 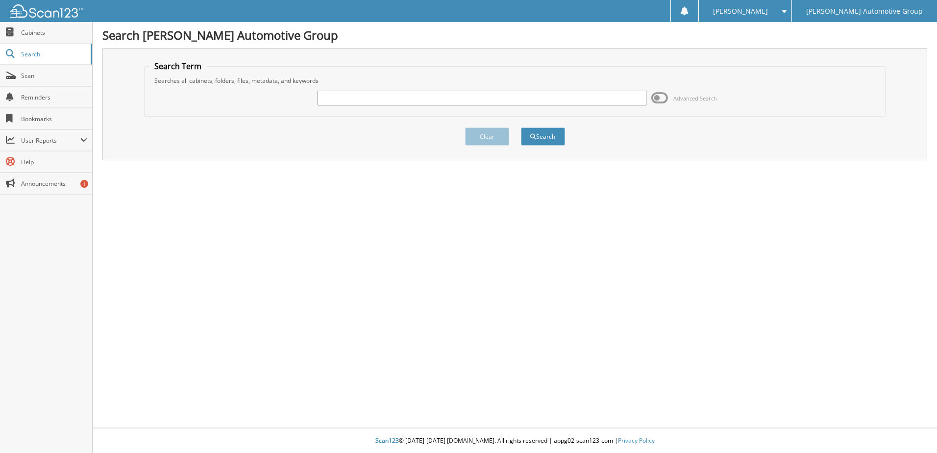 I want to click on span: User Reports, so click(x=50, y=140).